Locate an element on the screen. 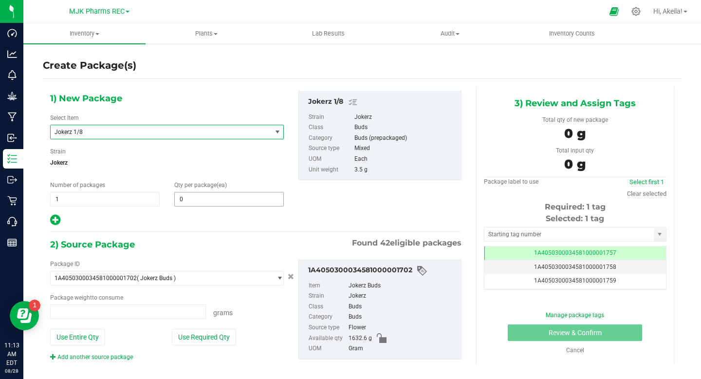 This screenshot has height=379, width=701. span: Total input qty is located at coordinates (575, 150).